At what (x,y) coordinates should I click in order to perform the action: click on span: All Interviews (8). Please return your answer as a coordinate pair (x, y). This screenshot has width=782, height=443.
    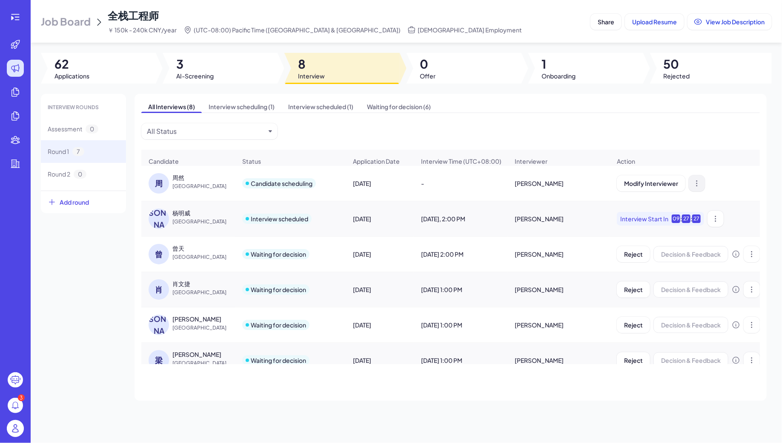
    Looking at the image, I should click on (172, 106).